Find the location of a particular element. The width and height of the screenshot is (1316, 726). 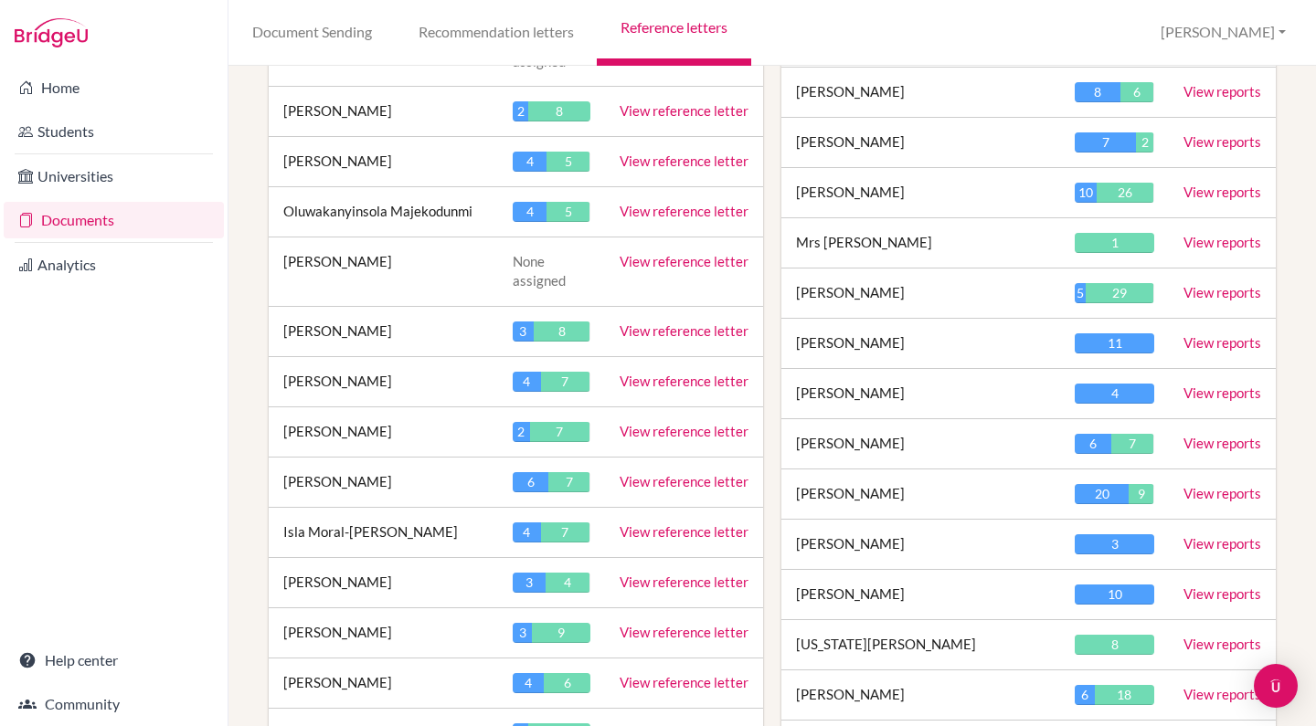

a: Students is located at coordinates (113, 132).